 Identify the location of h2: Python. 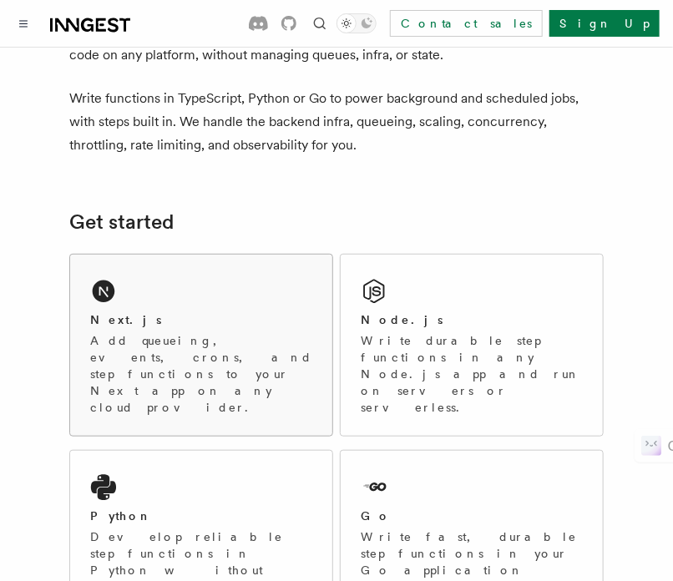
(121, 516).